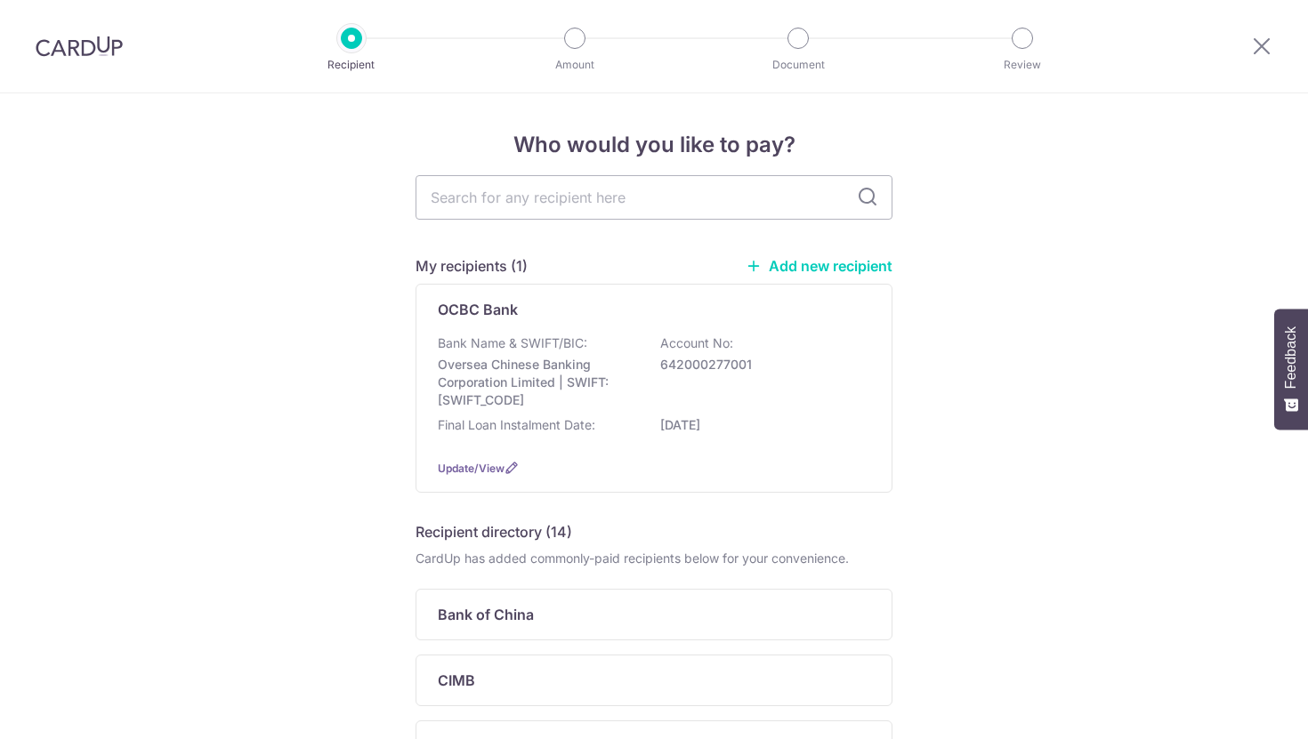 The width and height of the screenshot is (1308, 739). Describe the element at coordinates (697, 343) in the screenshot. I see `p: Account No:` at that location.